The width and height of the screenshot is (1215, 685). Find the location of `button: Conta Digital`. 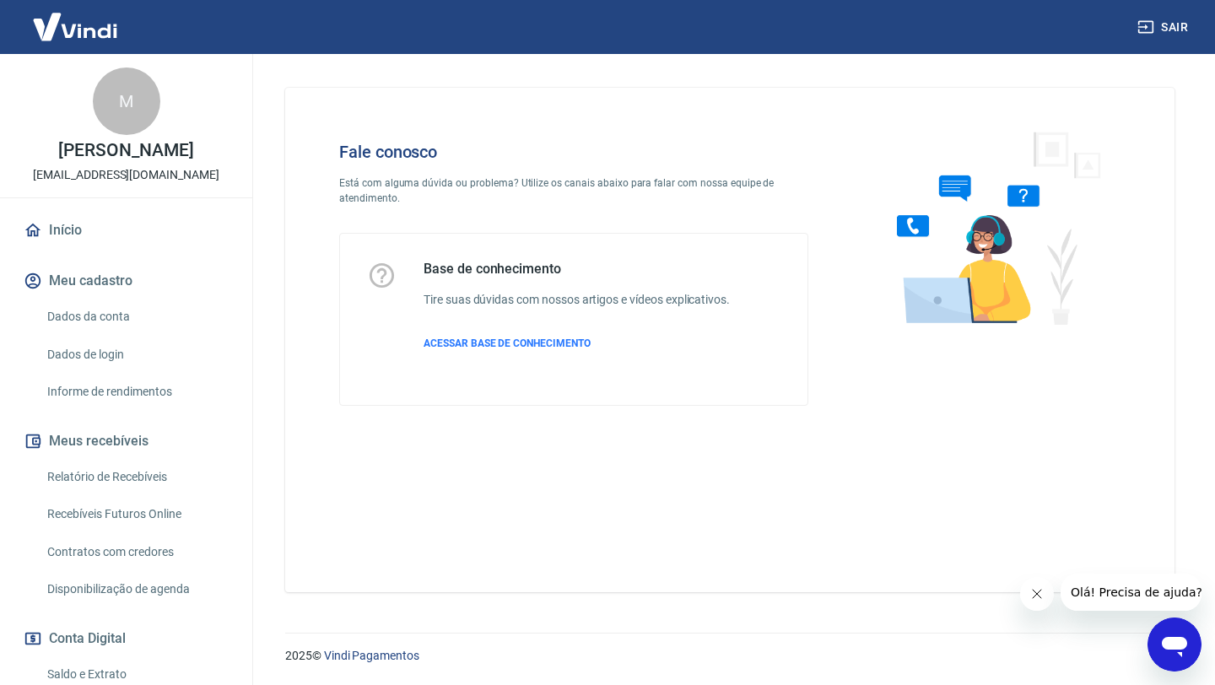

button: Conta Digital is located at coordinates (126, 639).